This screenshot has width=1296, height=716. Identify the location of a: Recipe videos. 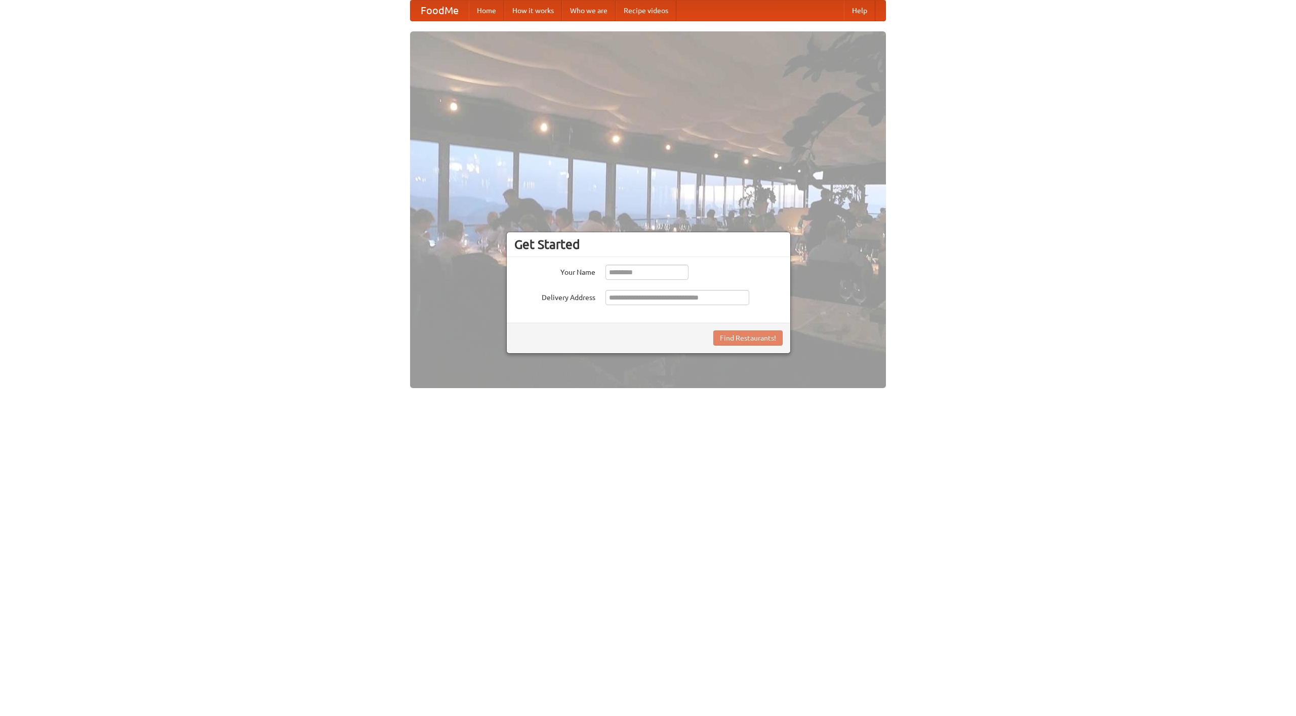
(646, 11).